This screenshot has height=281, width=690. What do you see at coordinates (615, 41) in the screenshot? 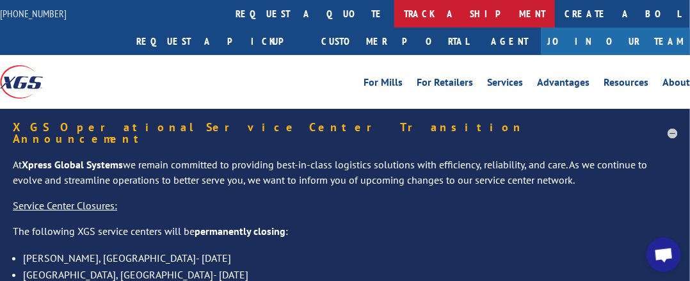
I see `a: Join Our Team` at bounding box center [615, 41].